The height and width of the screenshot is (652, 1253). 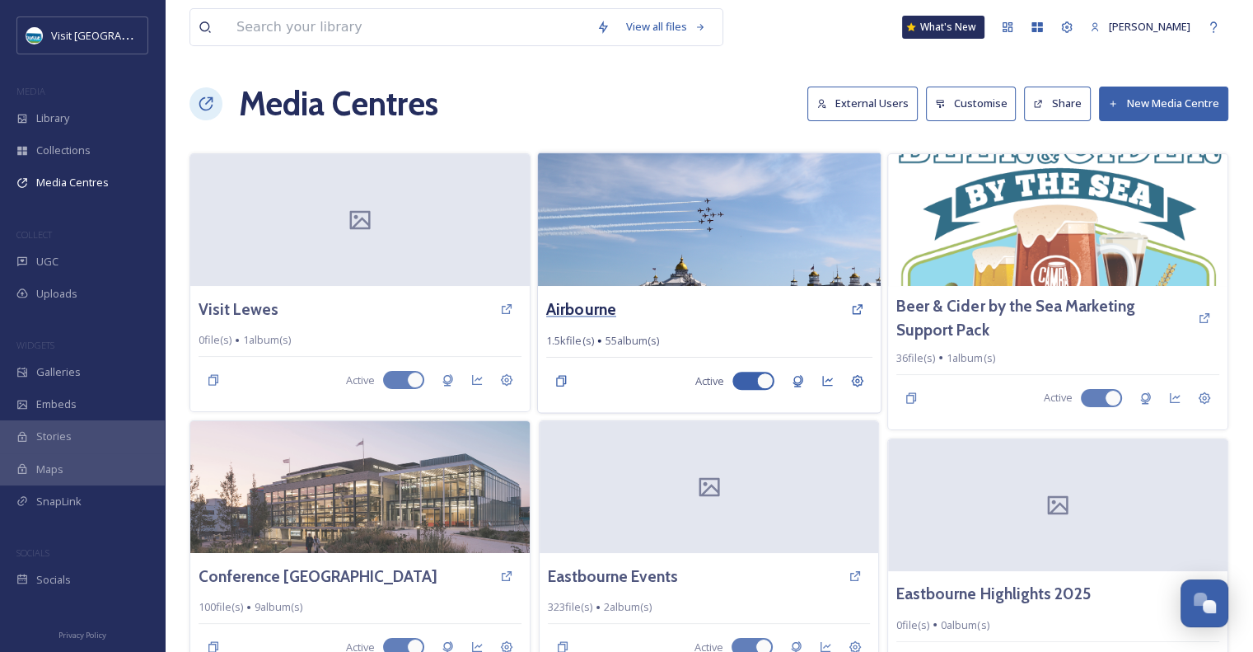 I want to click on h3: Airbourne, so click(x=581, y=309).